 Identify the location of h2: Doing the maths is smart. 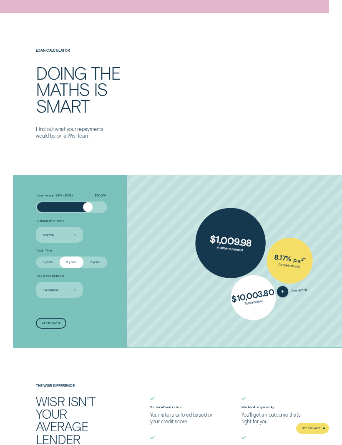
(98, 89).